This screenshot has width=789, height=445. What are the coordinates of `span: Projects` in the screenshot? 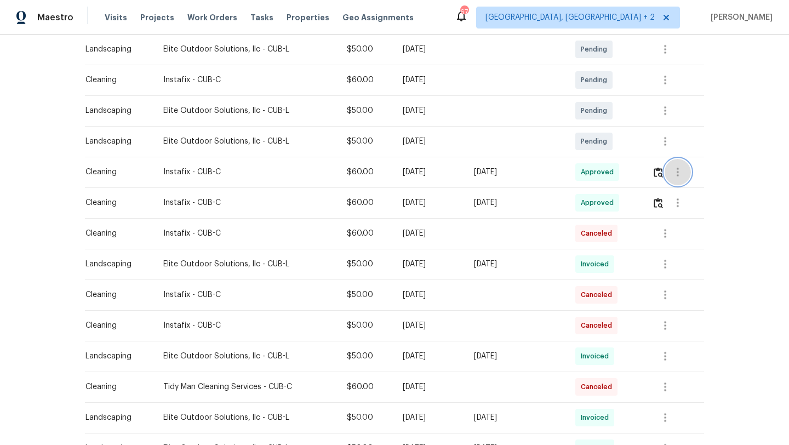 It's located at (157, 18).